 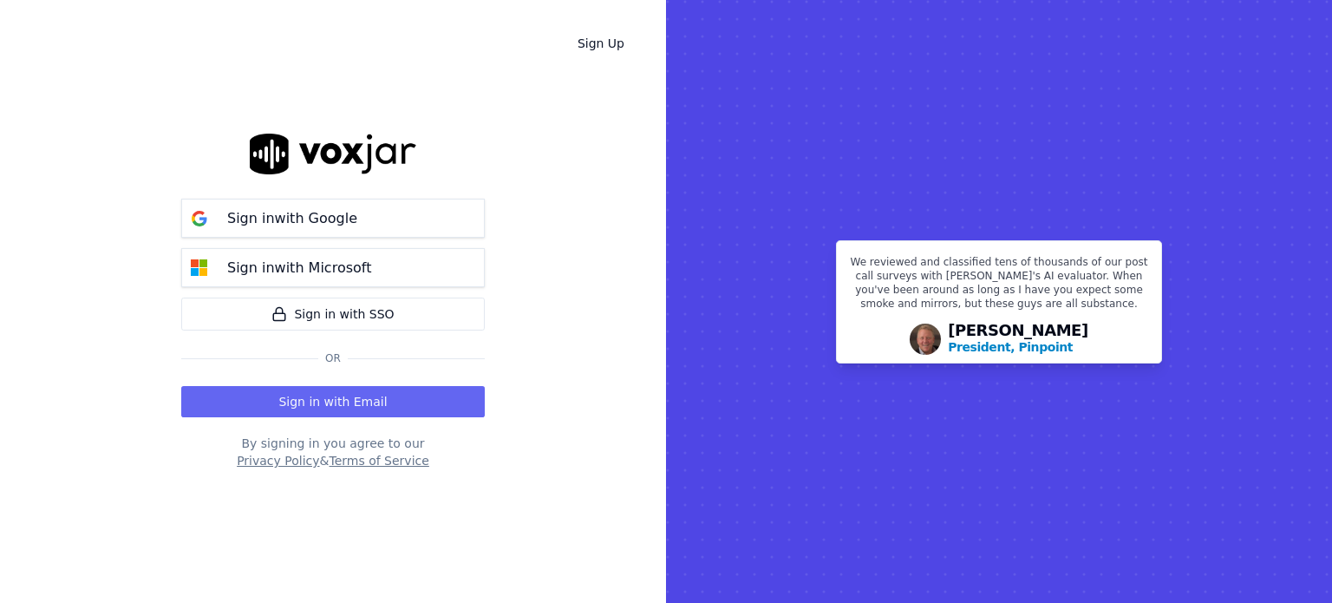 I want to click on p: President, Pinpoint, so click(x=1011, y=347).